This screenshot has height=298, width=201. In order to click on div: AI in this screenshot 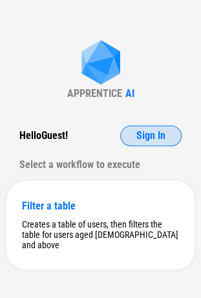, I will do `click(130, 93)`.